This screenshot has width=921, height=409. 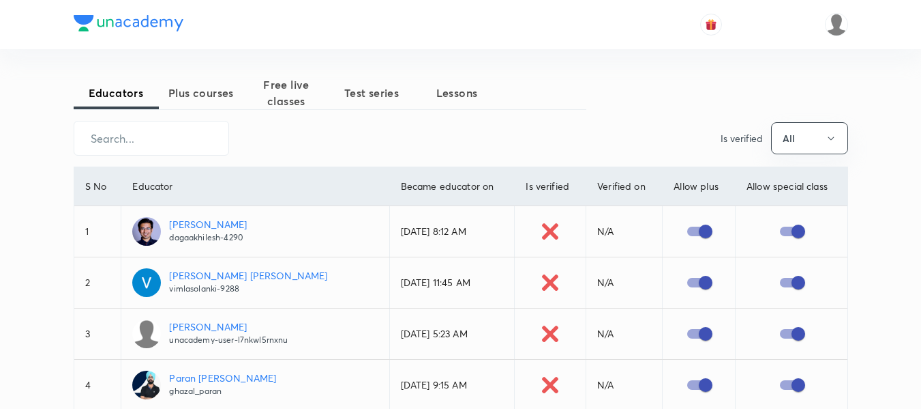 What do you see at coordinates (625, 186) in the screenshot?
I see `th: Verified on` at bounding box center [625, 186].